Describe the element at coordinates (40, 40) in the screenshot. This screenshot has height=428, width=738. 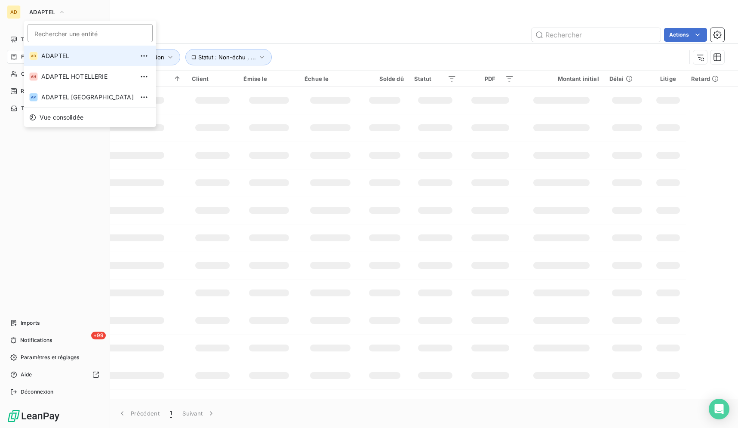
I see `span: Tableau de bord` at that location.